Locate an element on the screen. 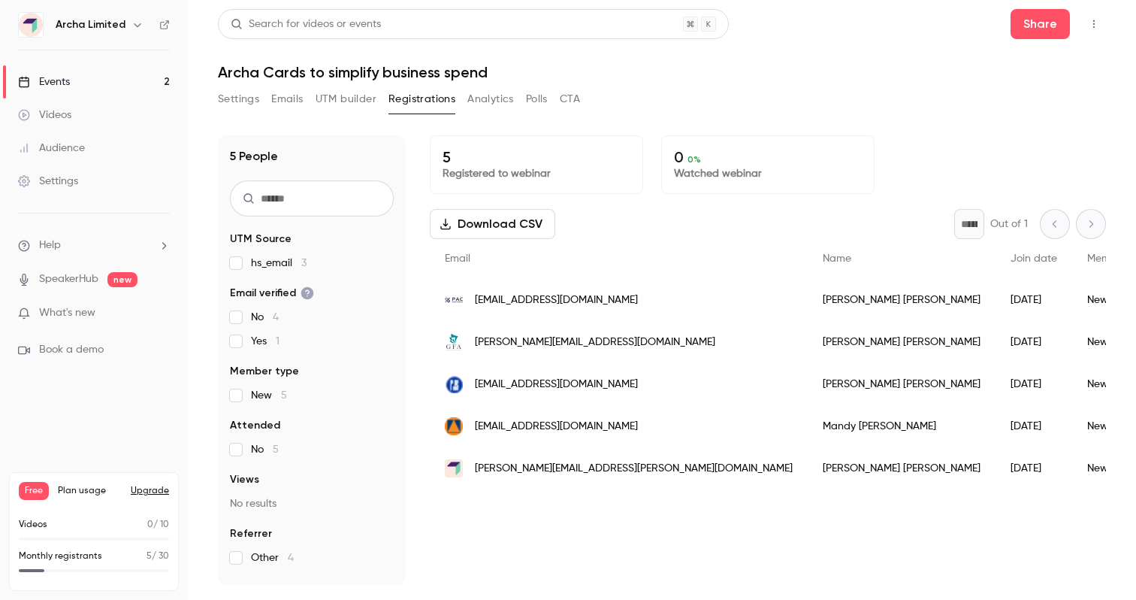  span: Plan usage is located at coordinates (89, 491).